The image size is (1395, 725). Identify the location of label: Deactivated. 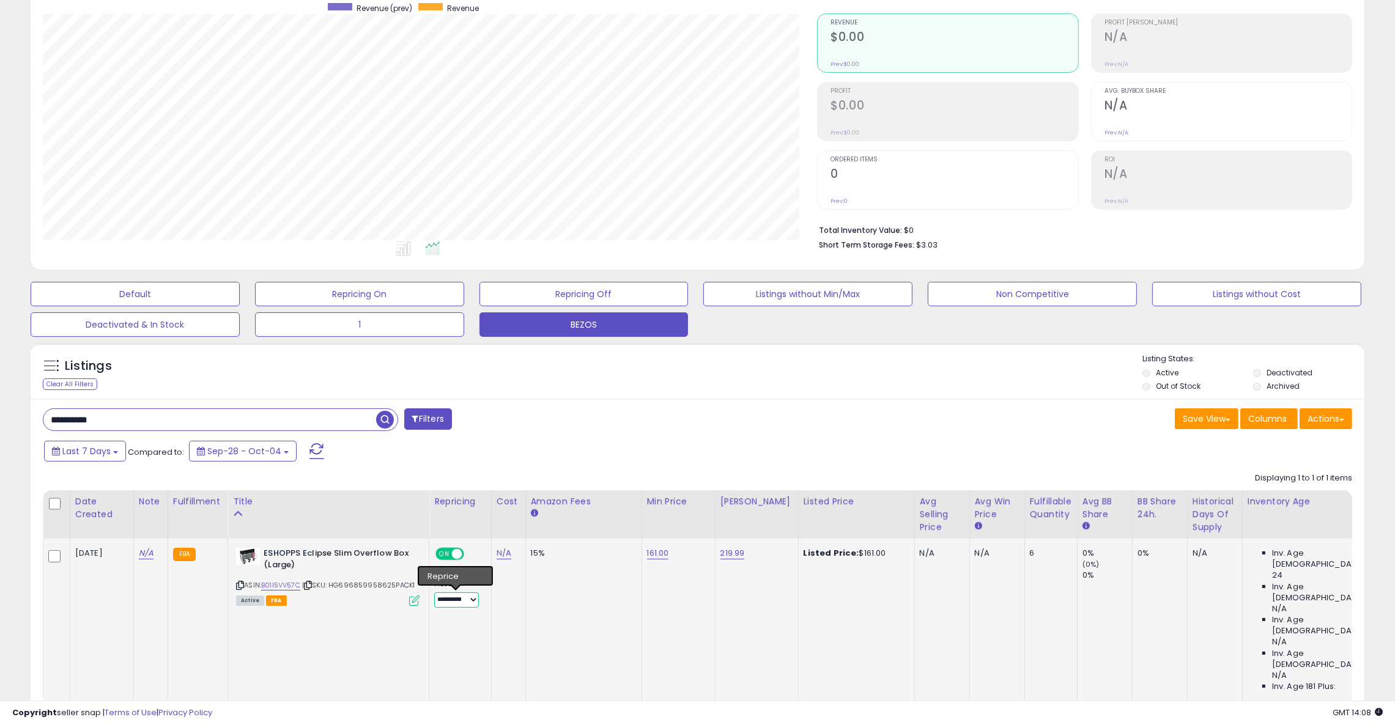
(1289, 373).